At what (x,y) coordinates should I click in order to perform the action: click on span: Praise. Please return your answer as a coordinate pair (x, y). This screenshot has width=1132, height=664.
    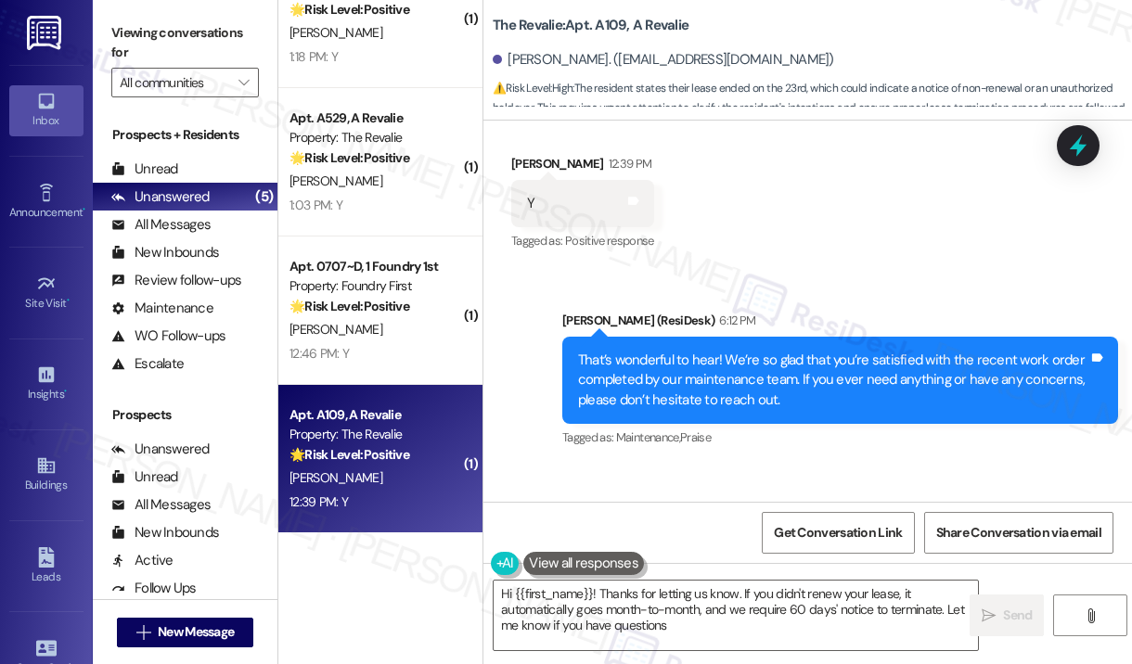
    Looking at the image, I should click on (695, 437).